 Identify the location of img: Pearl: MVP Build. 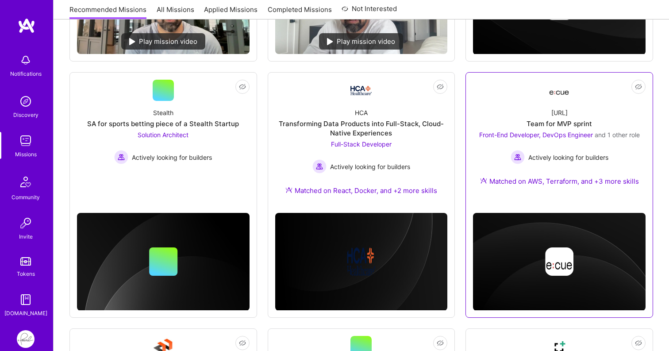
(26, 339).